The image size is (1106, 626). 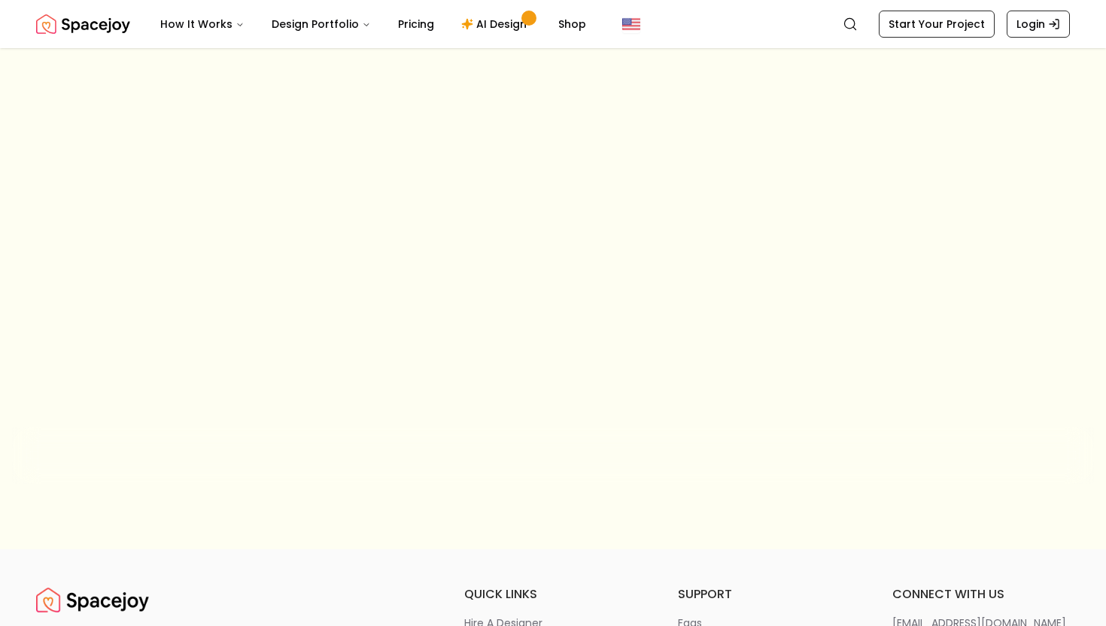 I want to click on h6: support, so click(x=767, y=595).